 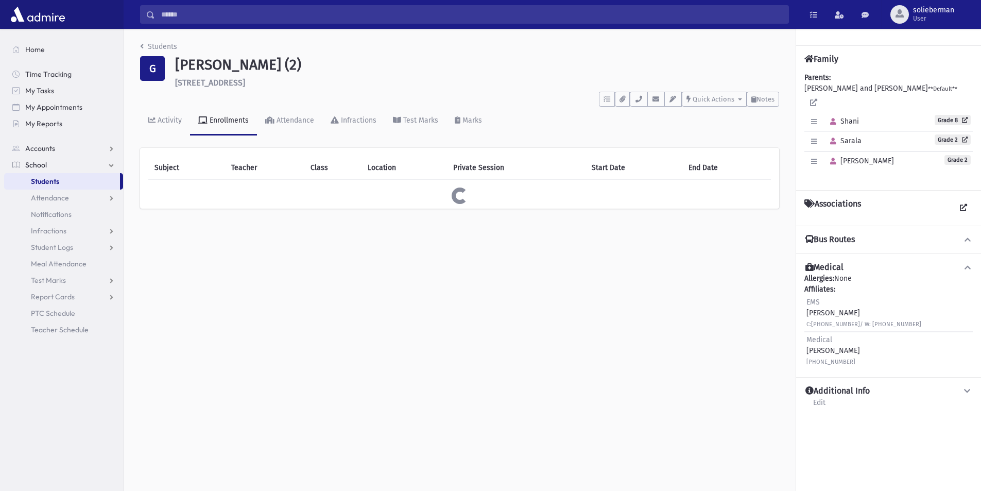 What do you see at coordinates (59, 264) in the screenshot?
I see `span: Meal Attendance` at bounding box center [59, 264].